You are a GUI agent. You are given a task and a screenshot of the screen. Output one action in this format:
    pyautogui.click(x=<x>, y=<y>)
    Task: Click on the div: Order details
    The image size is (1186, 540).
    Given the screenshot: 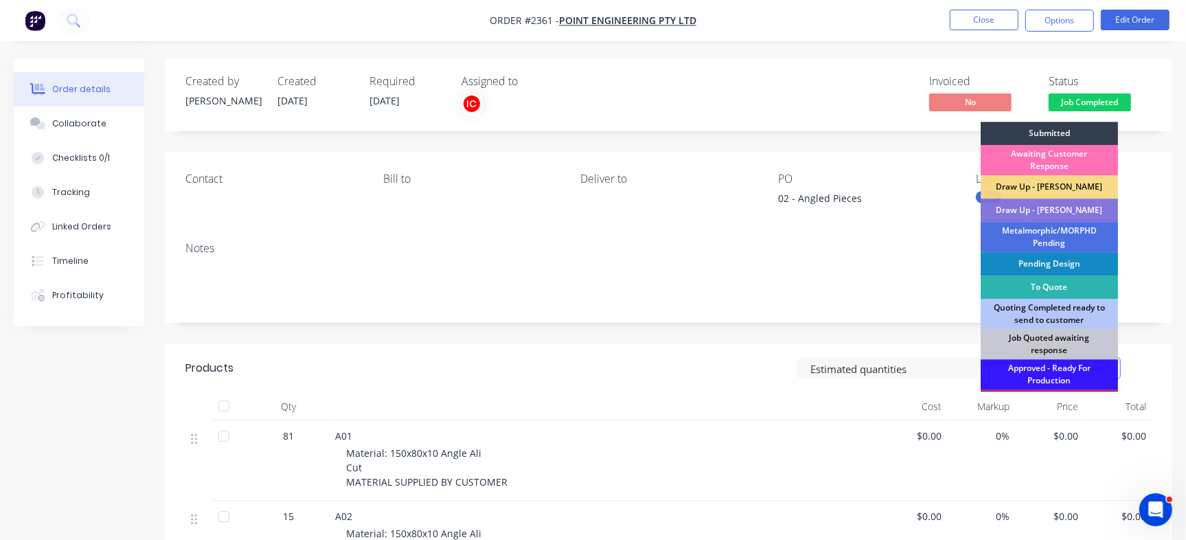 What is the action you would take?
    pyautogui.click(x=81, y=89)
    